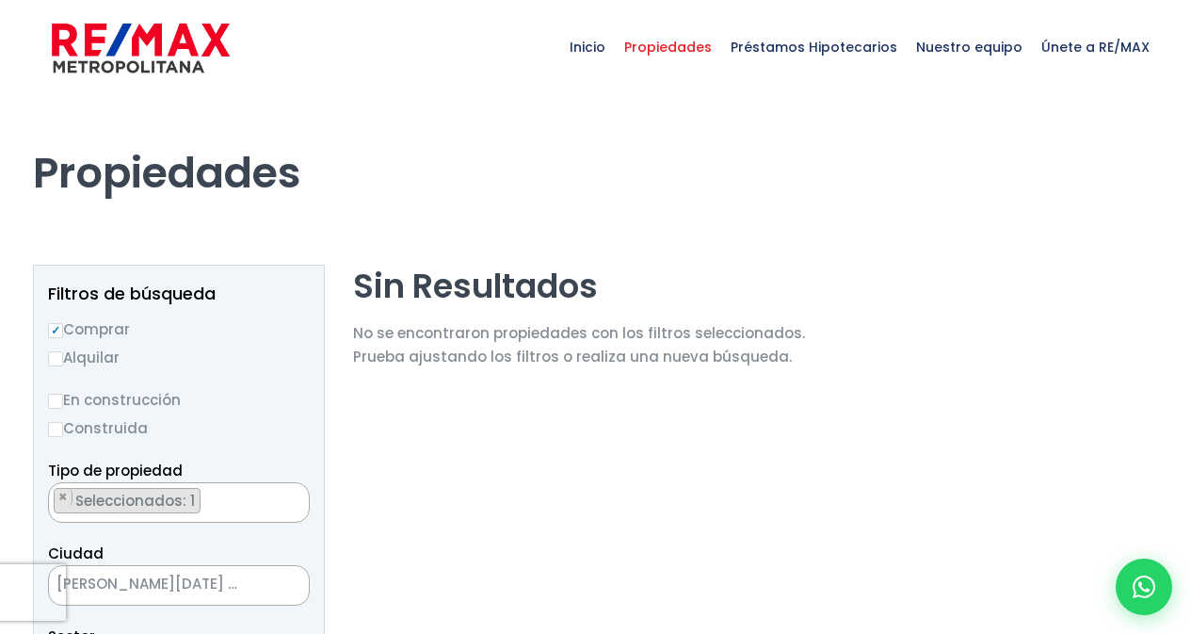 This screenshot has height=634, width=1191. I want to click on span: Nuestro equipo, so click(969, 47).